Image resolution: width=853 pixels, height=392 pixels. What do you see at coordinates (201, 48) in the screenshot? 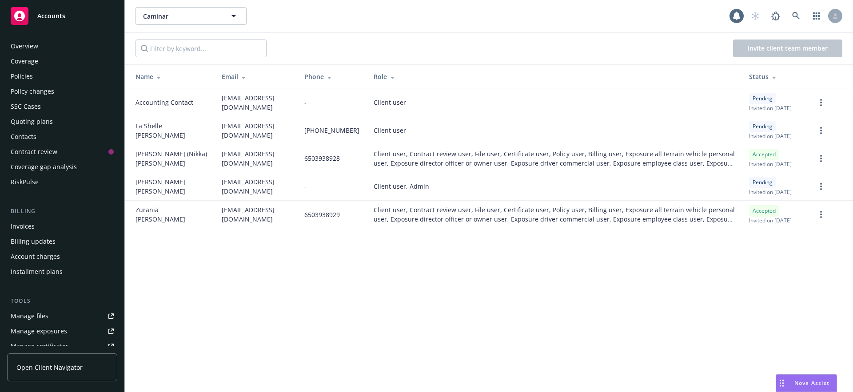
I see `input: Filter by keyword...` at bounding box center [201, 48].